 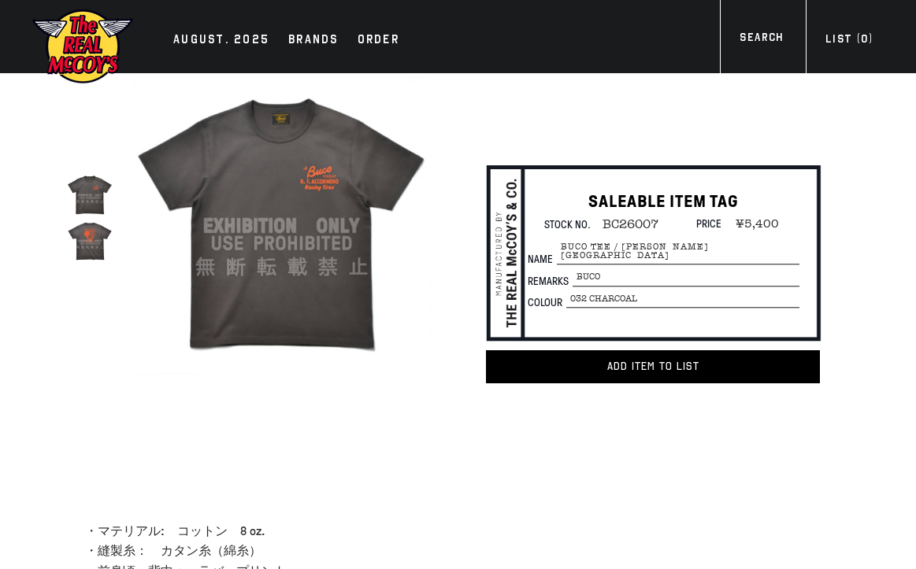 What do you see at coordinates (567, 224) in the screenshot?
I see `span: Stock No.` at bounding box center [567, 224].